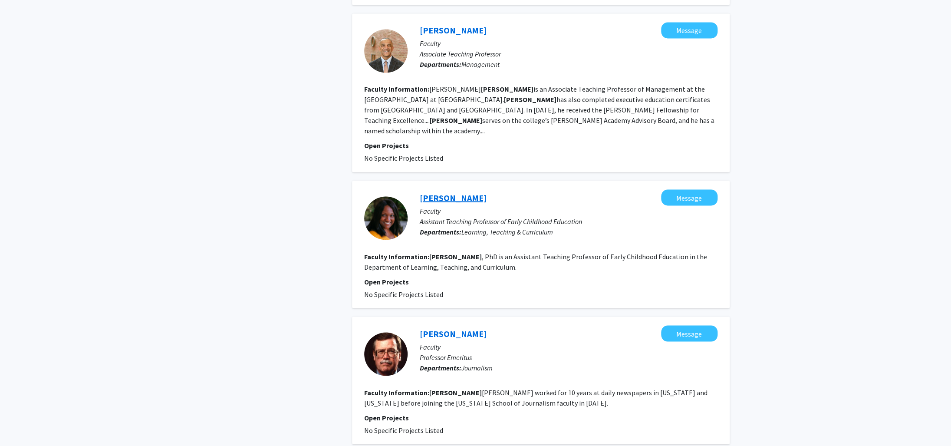  What do you see at coordinates (569, 54) in the screenshot?
I see `p: Associate Teaching Professor` at bounding box center [569, 54].